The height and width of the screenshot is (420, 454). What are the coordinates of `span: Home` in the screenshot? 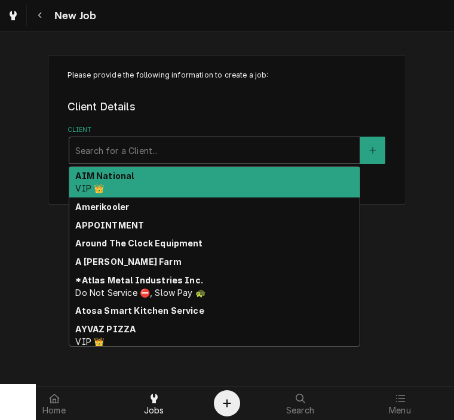 It's located at (54, 411).